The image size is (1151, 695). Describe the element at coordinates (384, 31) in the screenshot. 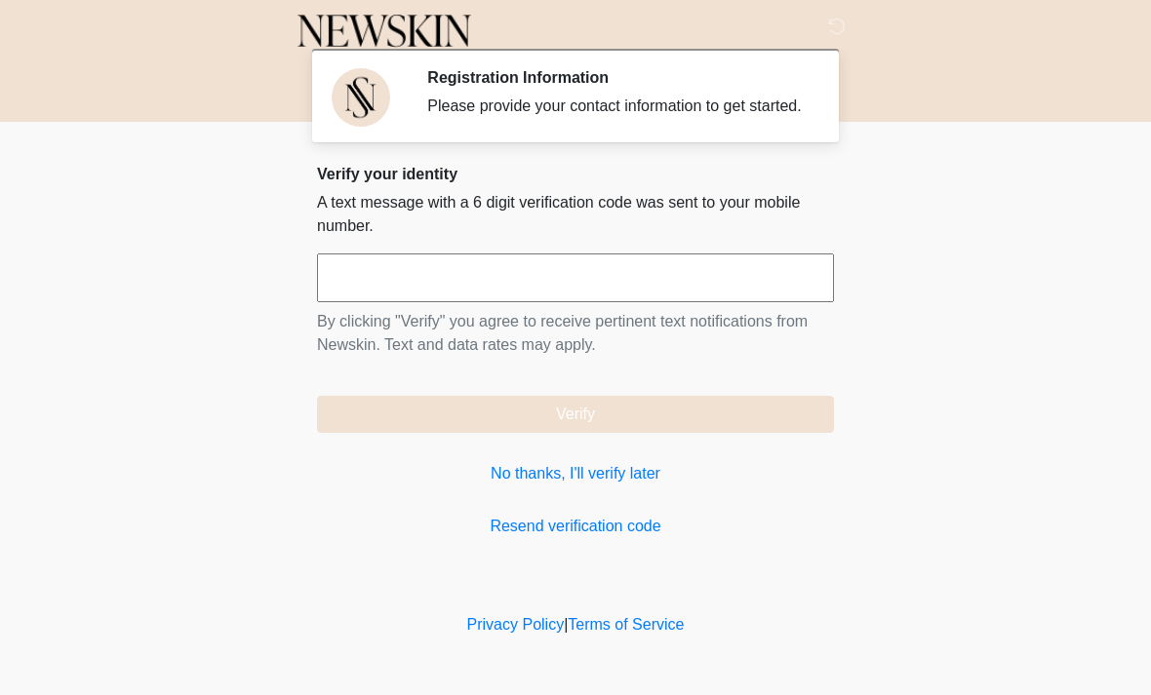

I see `img: Newskin Logo` at that location.